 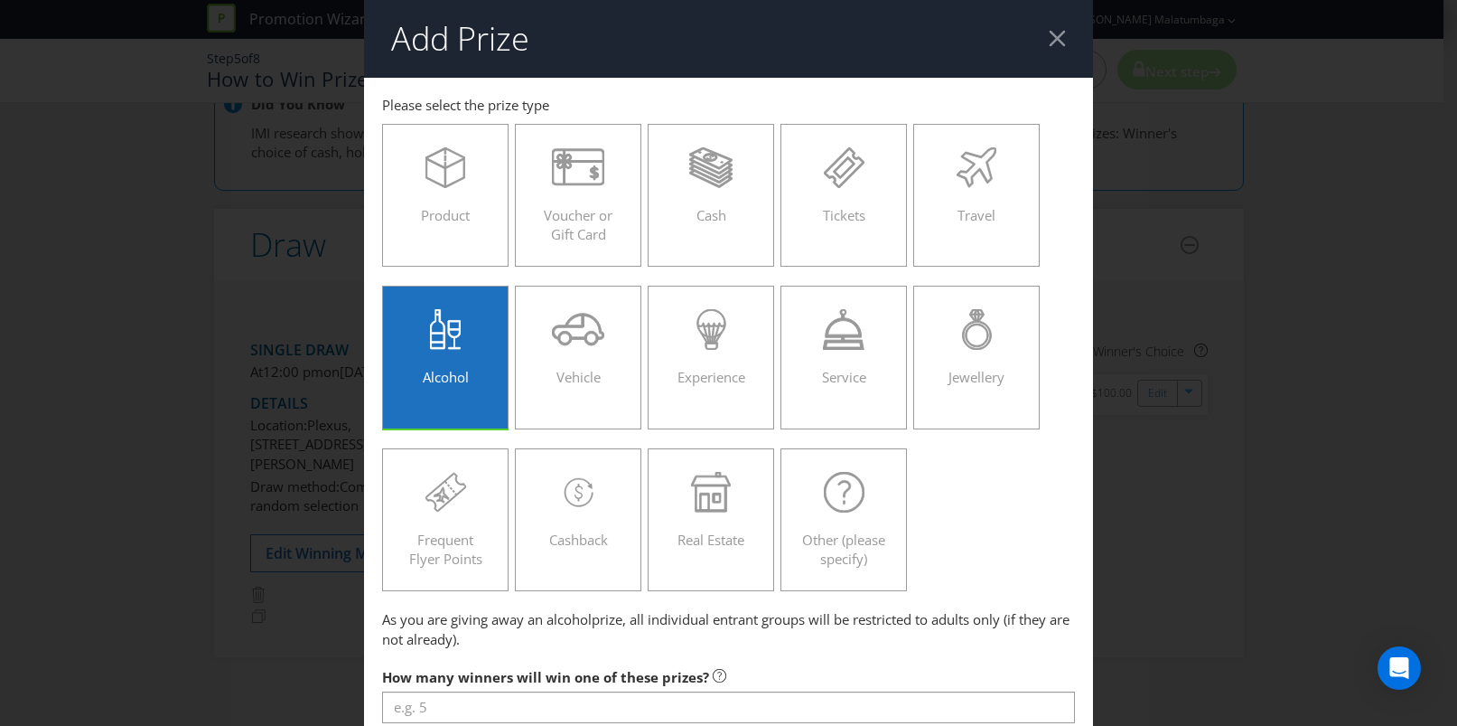 I want to click on input: e.g. 5, so click(x=728, y=707).